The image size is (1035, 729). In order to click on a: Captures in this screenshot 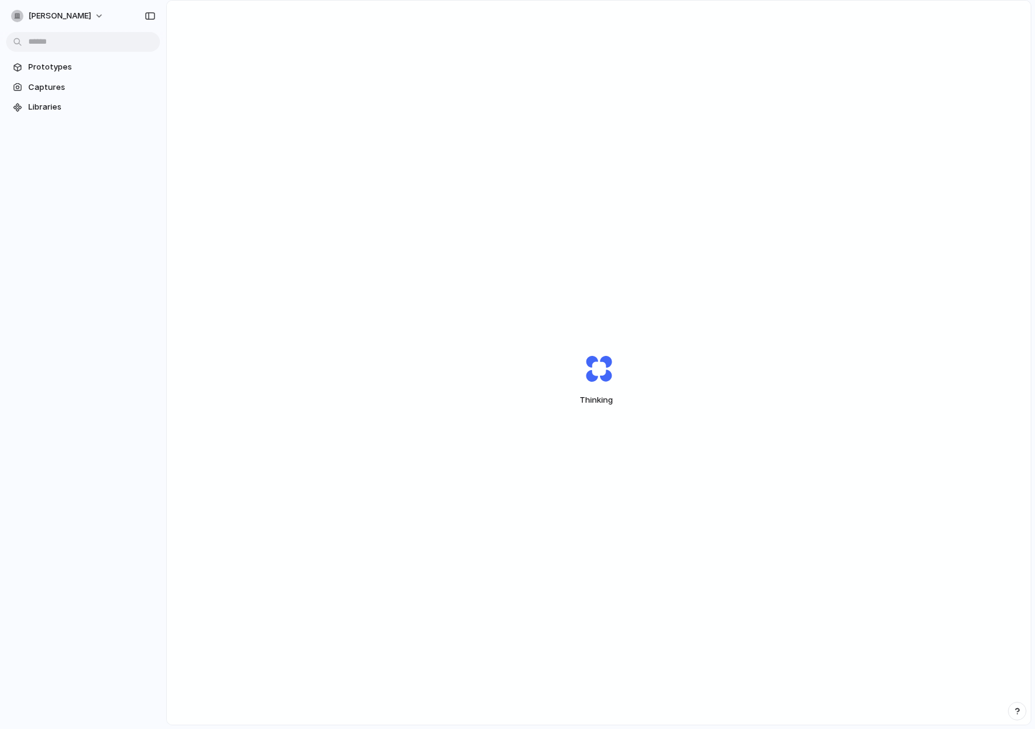, I will do `click(83, 87)`.